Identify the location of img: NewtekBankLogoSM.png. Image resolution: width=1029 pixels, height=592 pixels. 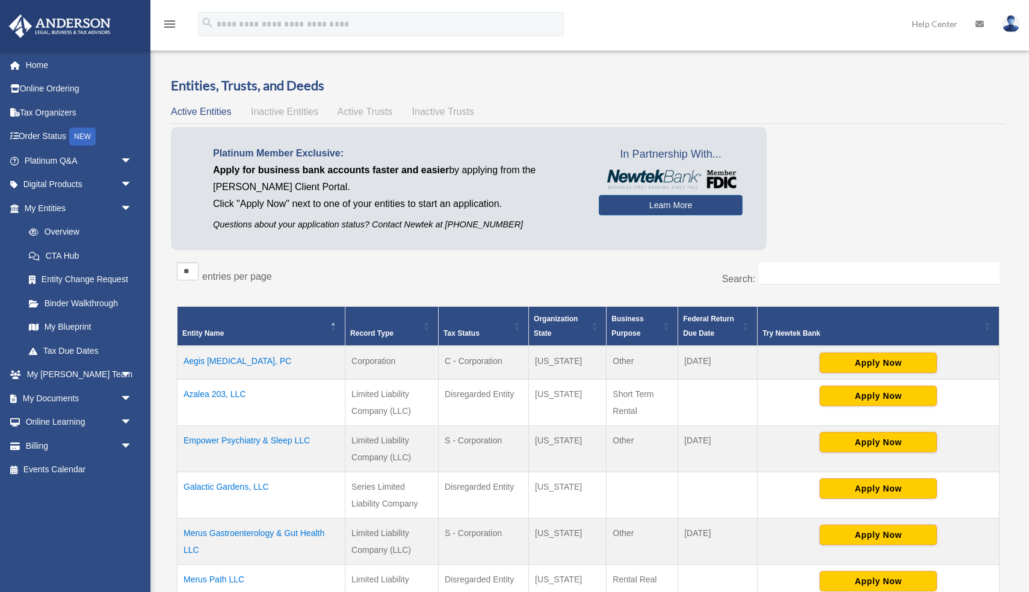
(671, 179).